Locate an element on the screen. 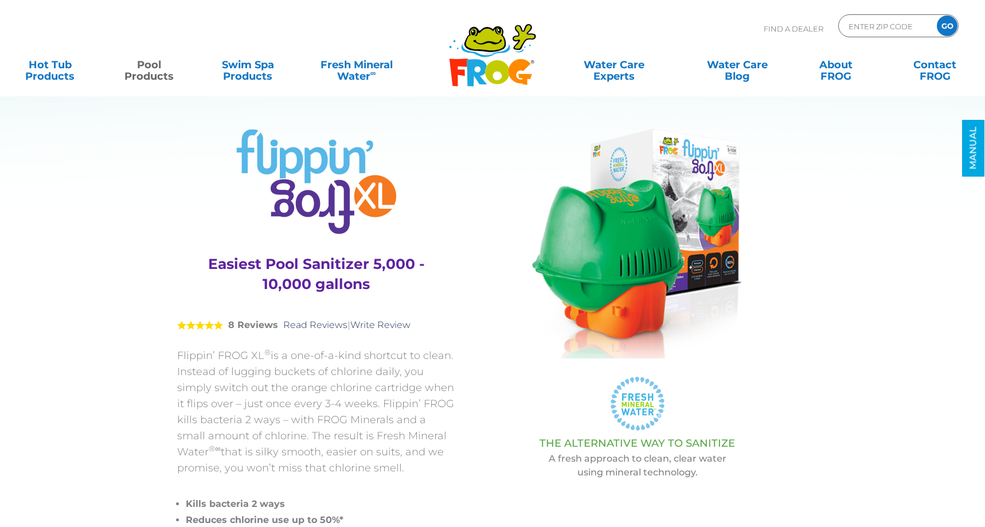 The image size is (985, 527). a: Write Review is located at coordinates (380, 325).